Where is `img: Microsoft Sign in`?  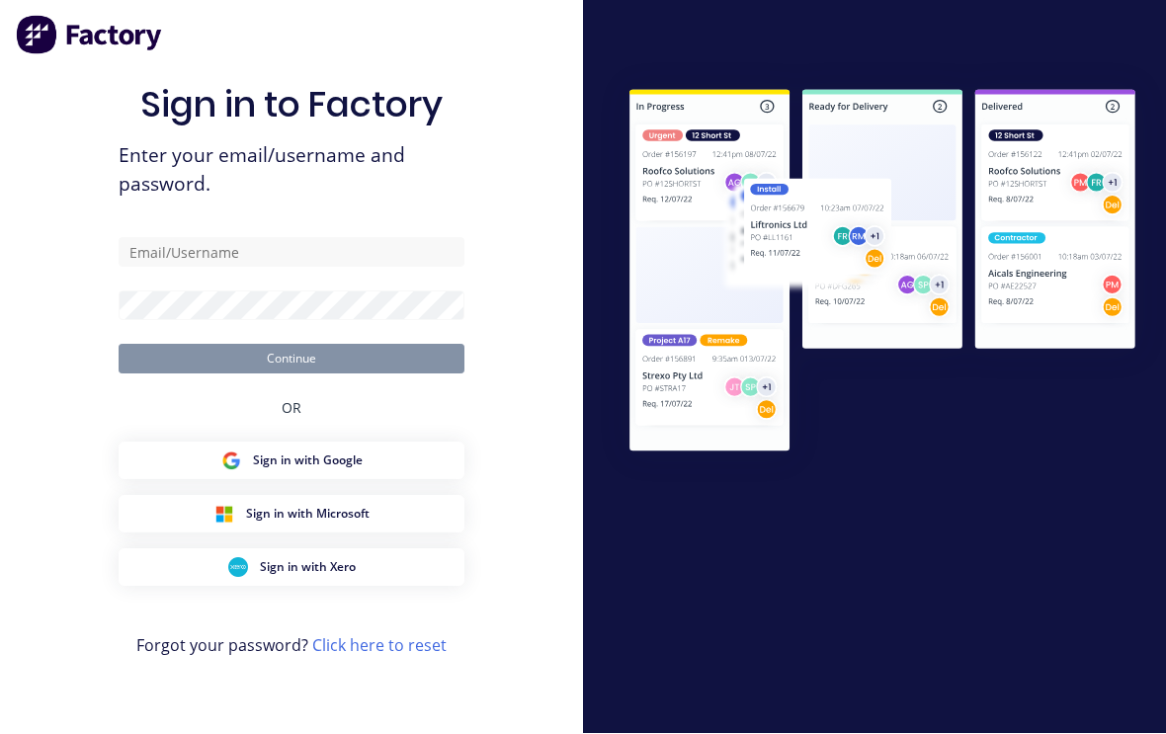
img: Microsoft Sign in is located at coordinates (224, 515).